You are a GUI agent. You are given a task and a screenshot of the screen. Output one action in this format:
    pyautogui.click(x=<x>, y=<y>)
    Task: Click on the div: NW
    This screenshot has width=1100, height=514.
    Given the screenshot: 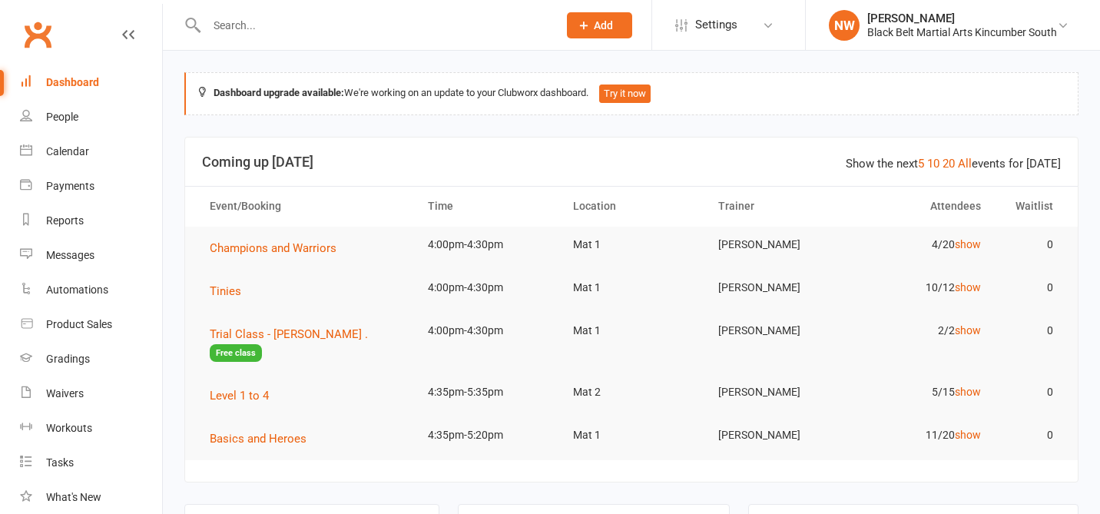 What is the action you would take?
    pyautogui.click(x=845, y=25)
    